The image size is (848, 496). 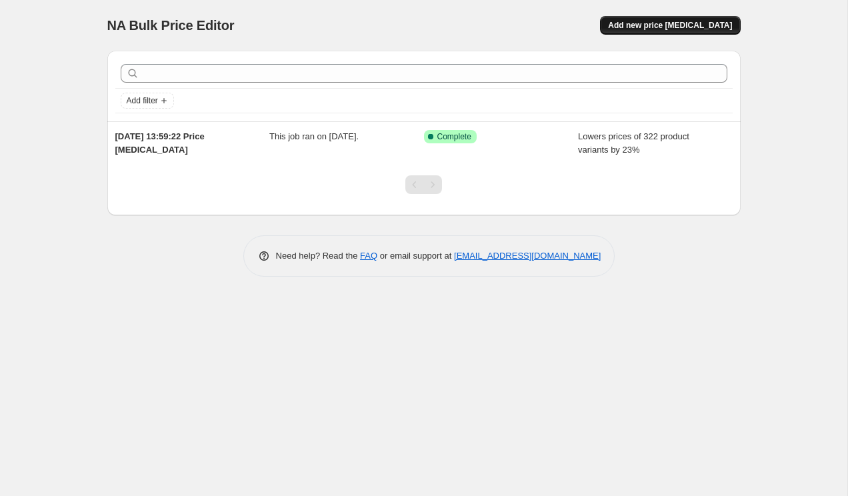 I want to click on span: Need help? Read the, so click(x=318, y=255).